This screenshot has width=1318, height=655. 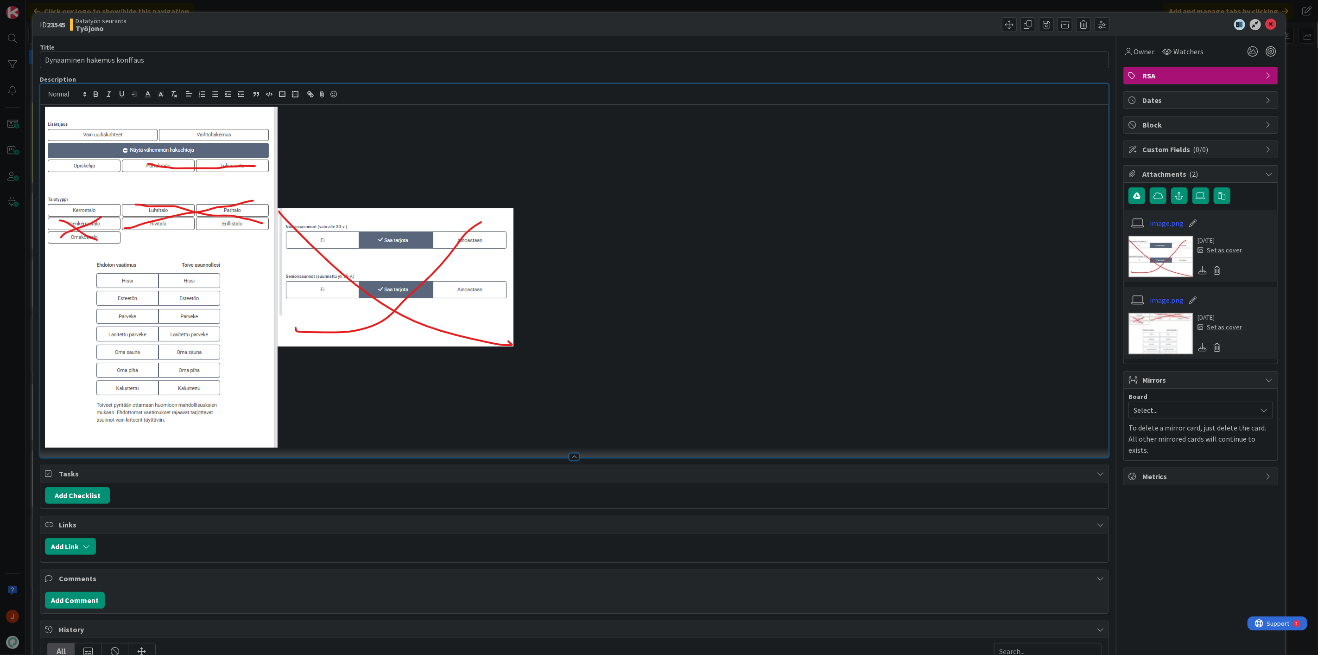 What do you see at coordinates (77, 495) in the screenshot?
I see `button: Add Checklist` at bounding box center [77, 495].